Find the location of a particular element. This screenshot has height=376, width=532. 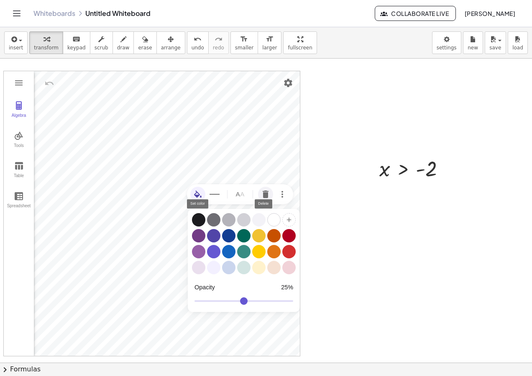

button: Undo is located at coordinates (49, 83).